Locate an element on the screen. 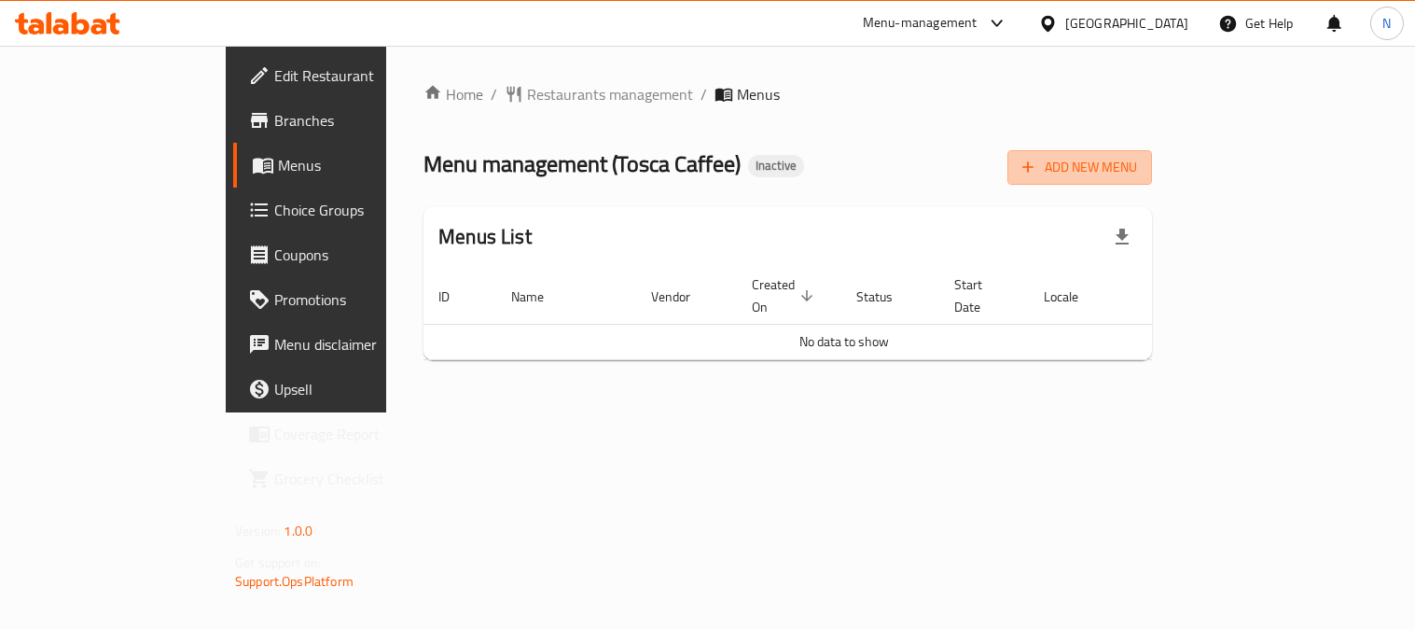 This screenshot has height=629, width=1415. span: Coupons is located at coordinates (360, 255).